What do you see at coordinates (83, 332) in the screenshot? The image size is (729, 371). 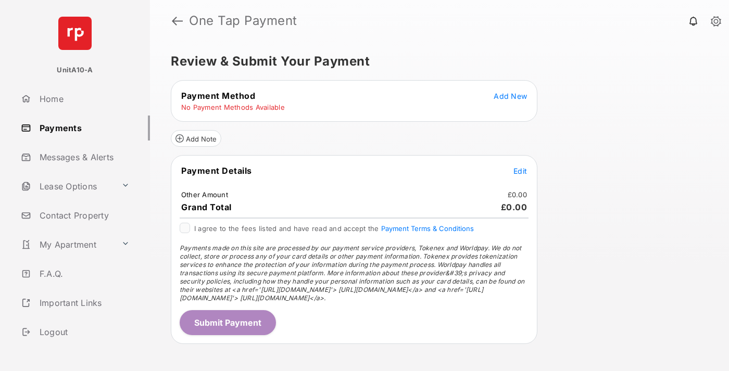 I see `a: Logout` at bounding box center [83, 332].